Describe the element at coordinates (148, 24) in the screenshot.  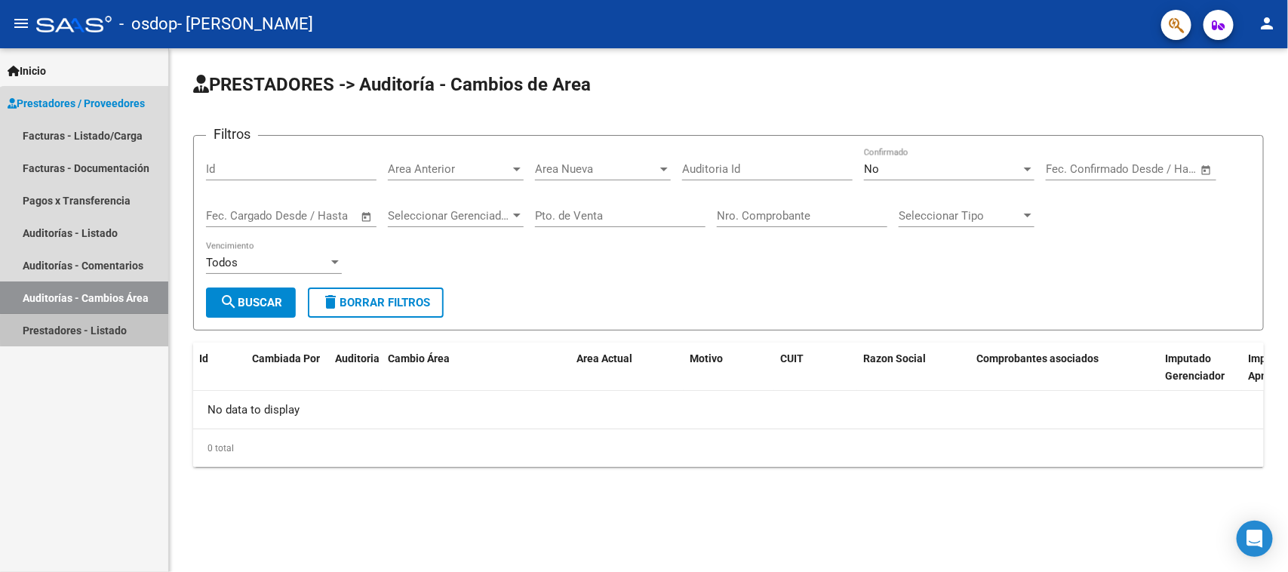
I see `span: - osdop` at that location.